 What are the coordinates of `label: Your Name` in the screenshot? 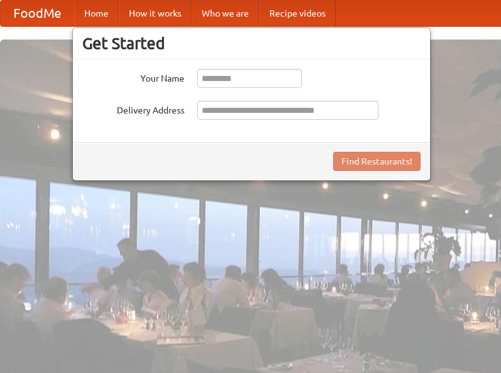 It's located at (133, 77).